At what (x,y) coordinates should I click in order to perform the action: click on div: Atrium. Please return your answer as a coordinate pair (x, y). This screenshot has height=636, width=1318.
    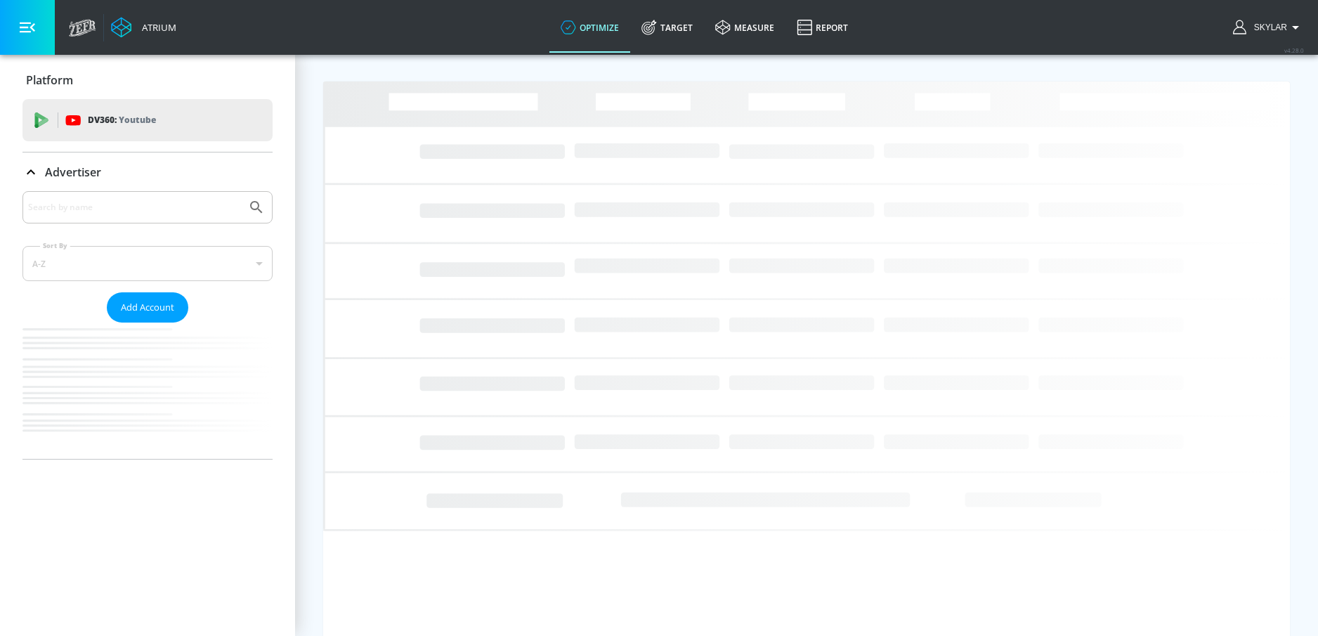
    Looking at the image, I should click on (156, 27).